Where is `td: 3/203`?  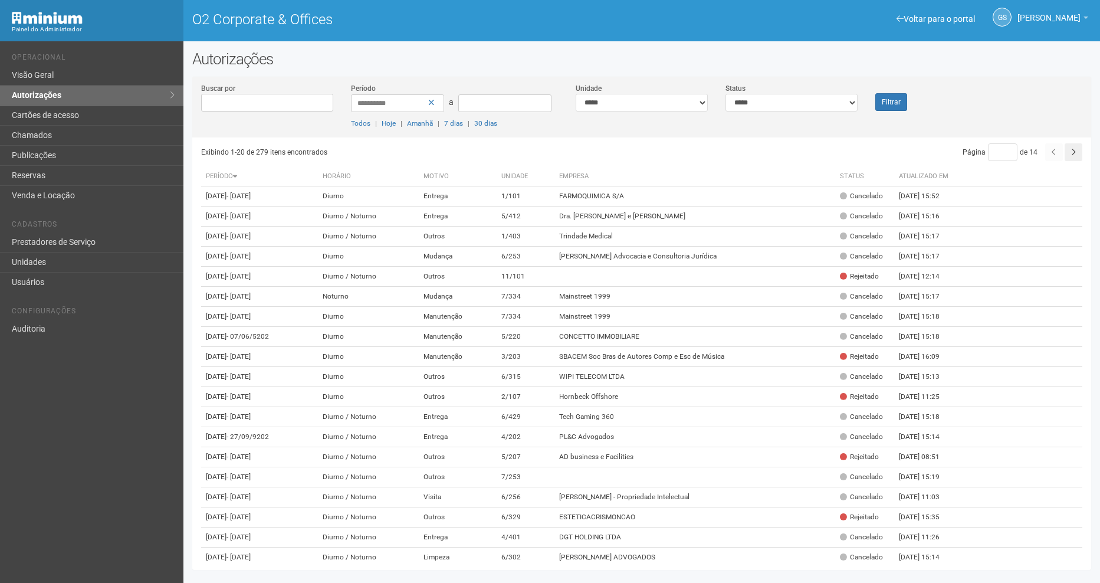
td: 3/203 is located at coordinates (525, 357).